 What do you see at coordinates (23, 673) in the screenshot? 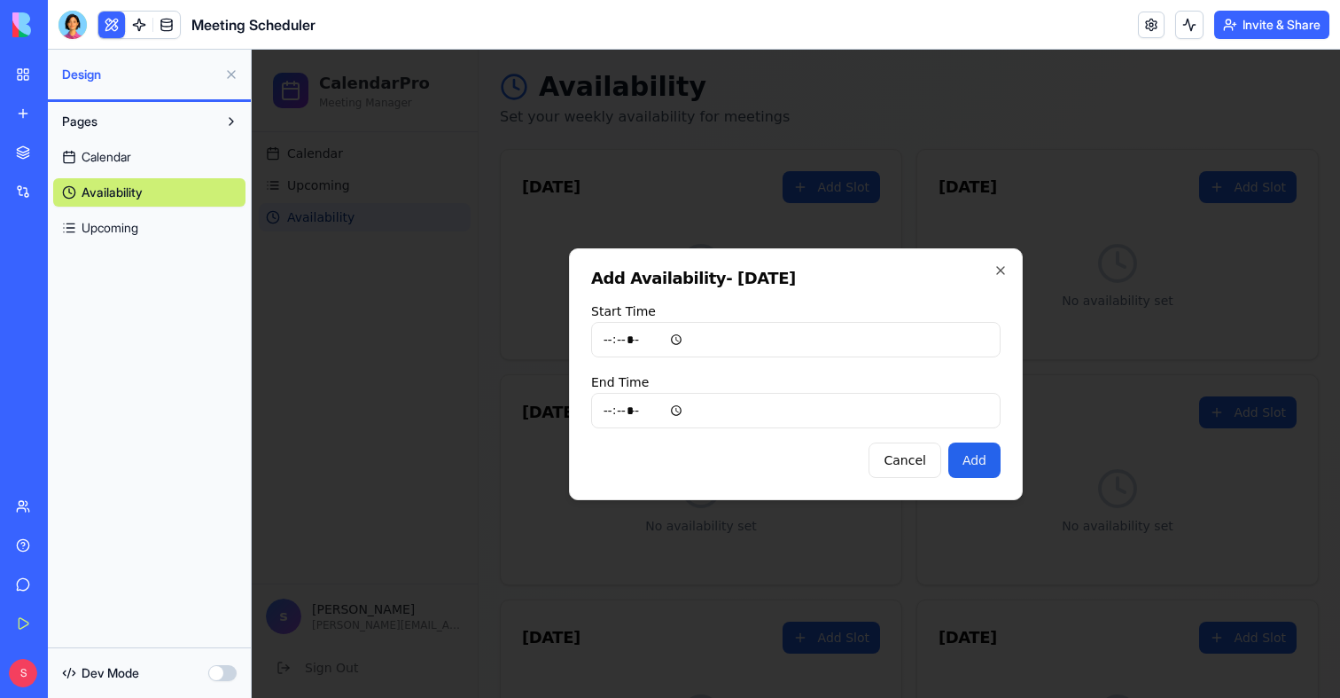
I see `span: S` at bounding box center [23, 673].